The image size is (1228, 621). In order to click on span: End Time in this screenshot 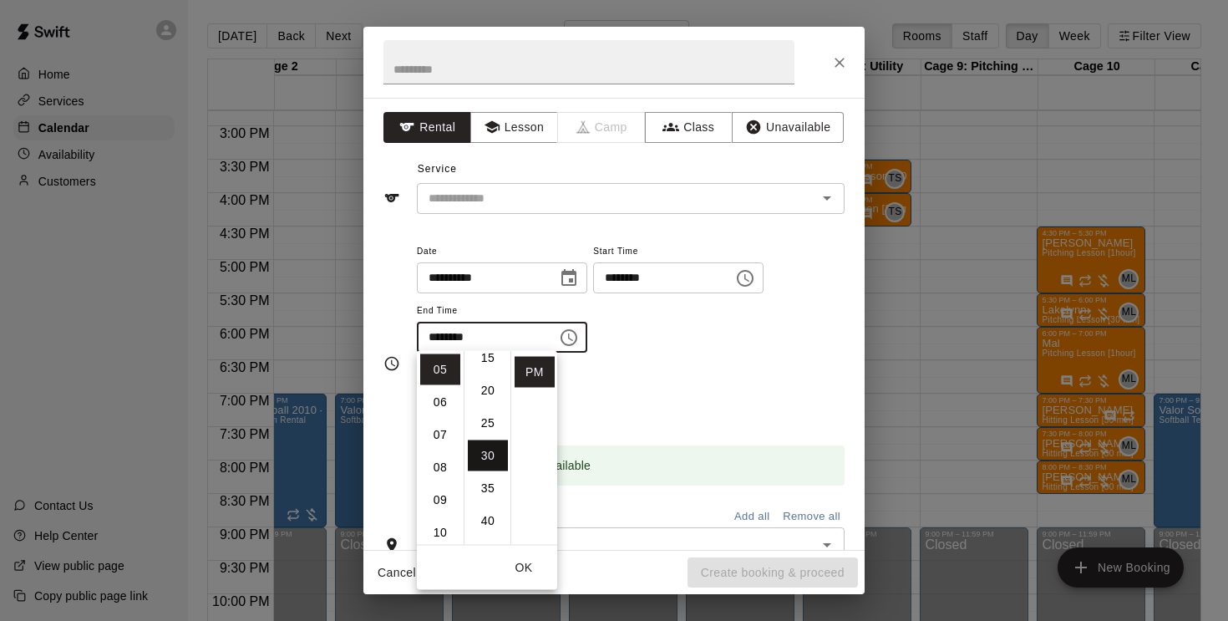, I will do `click(502, 311)`.